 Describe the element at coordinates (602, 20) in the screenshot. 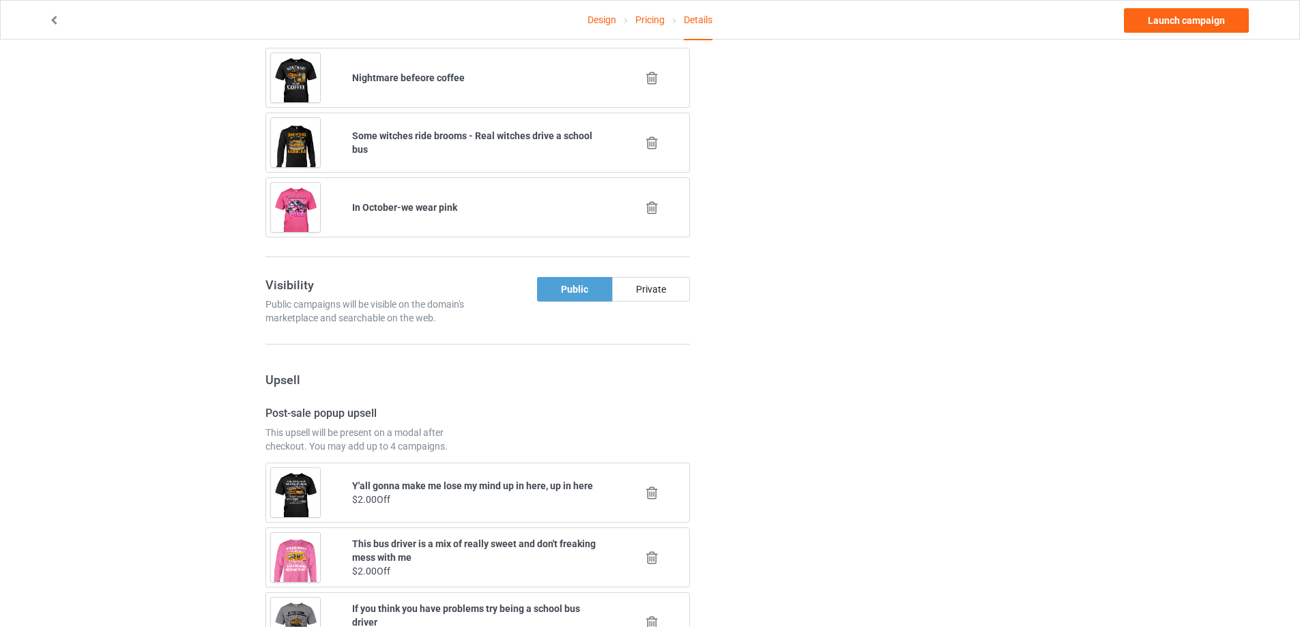

I see `a: Design` at that location.